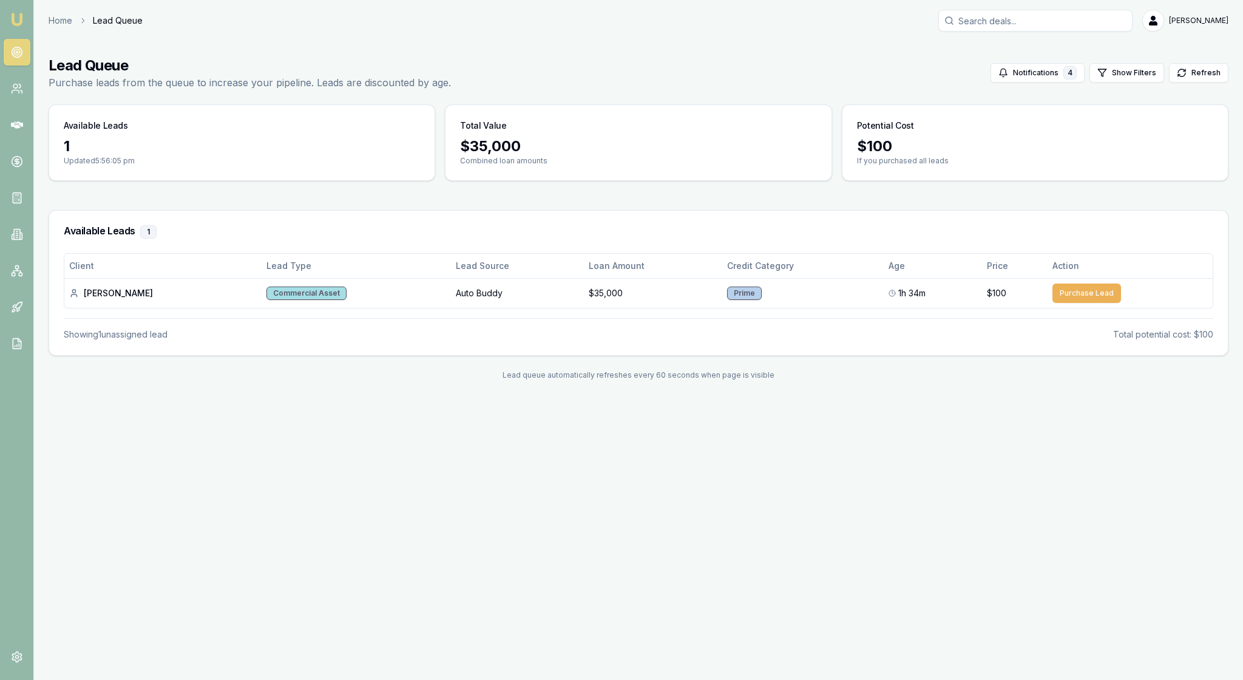 The image size is (1243, 680). Describe the element at coordinates (1086, 293) in the screenshot. I see `button: Purchase Lead` at that location.